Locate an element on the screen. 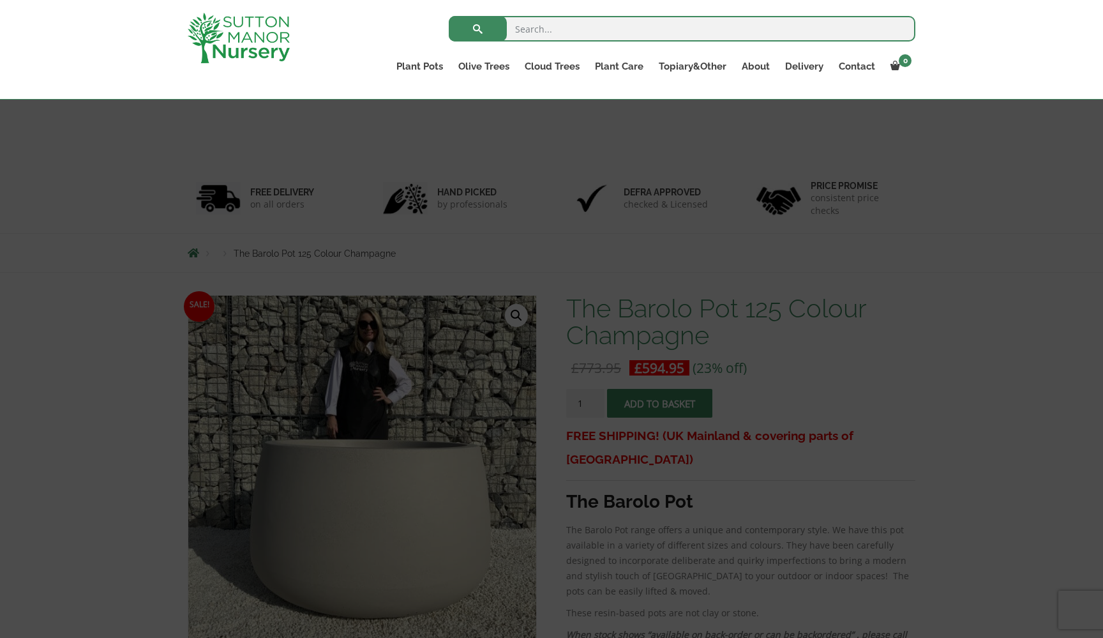 Image resolution: width=1103 pixels, height=638 pixels. a: Olive Trees is located at coordinates (484, 66).